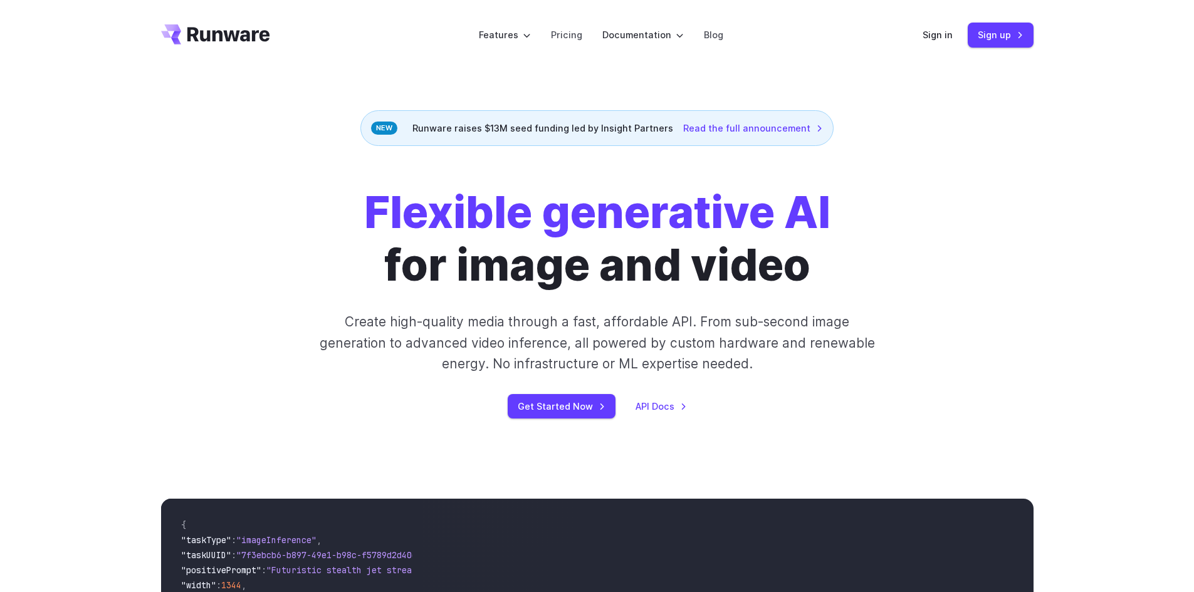 This screenshot has height=592, width=1194. I want to click on a: Read the full announcement, so click(753, 128).